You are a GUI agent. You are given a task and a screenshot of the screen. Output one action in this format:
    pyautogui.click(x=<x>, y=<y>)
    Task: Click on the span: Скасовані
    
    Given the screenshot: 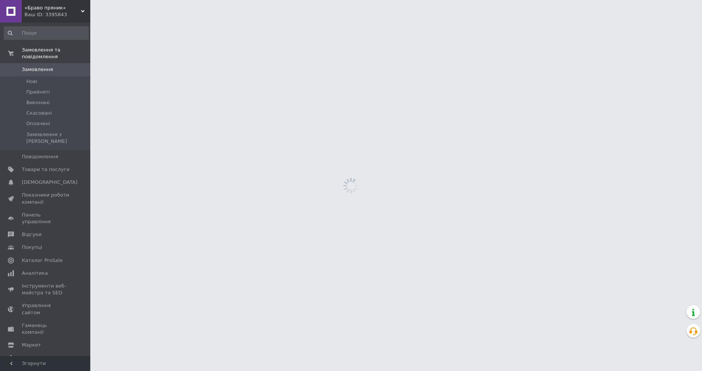 What is the action you would take?
    pyautogui.click(x=39, y=113)
    